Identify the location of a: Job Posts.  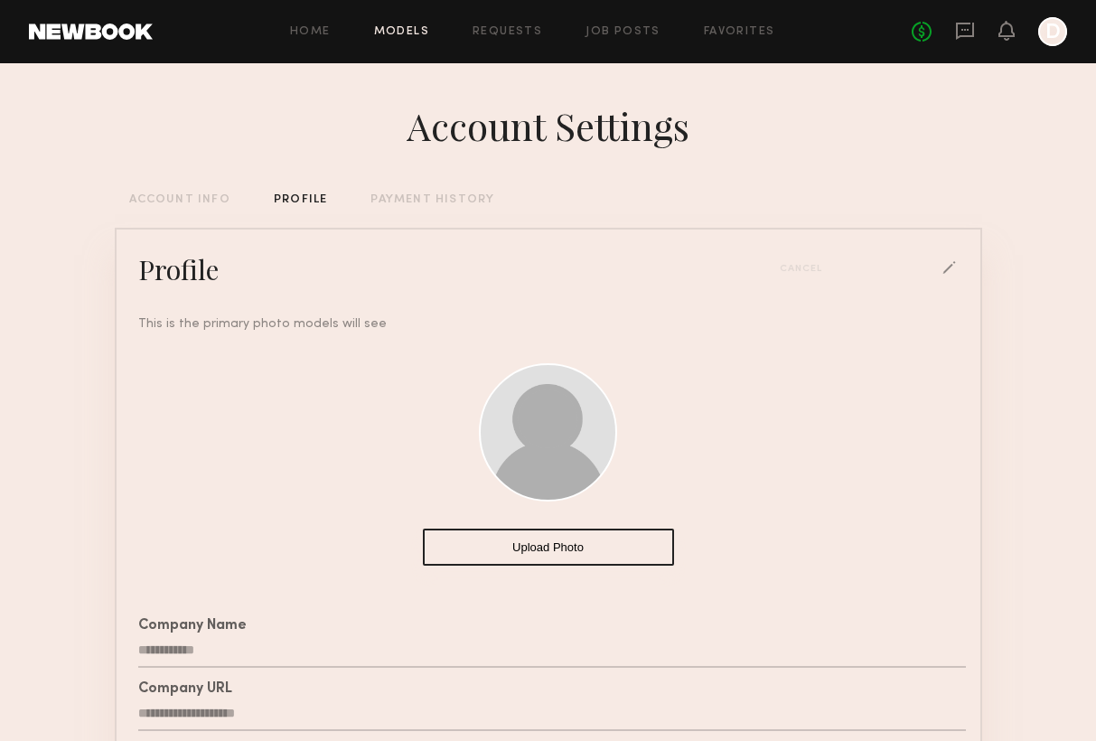
(623, 32).